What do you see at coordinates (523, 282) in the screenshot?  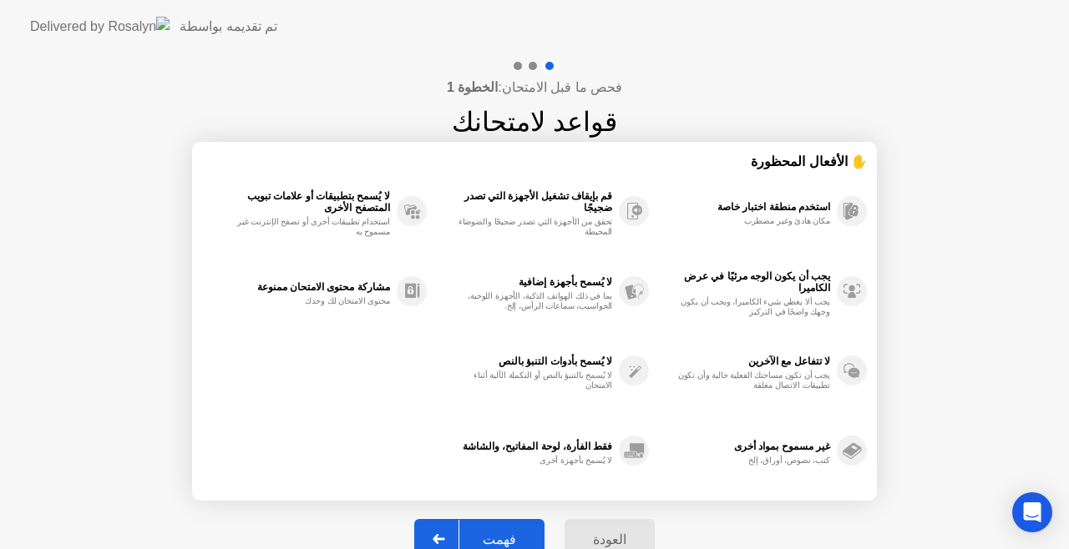 I see `div: لا يُسمح بأجهزة إضافية` at bounding box center [523, 282].